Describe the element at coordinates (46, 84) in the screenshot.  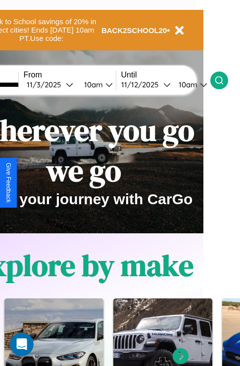
I see `div: 11 / 3 / 2025` at that location.